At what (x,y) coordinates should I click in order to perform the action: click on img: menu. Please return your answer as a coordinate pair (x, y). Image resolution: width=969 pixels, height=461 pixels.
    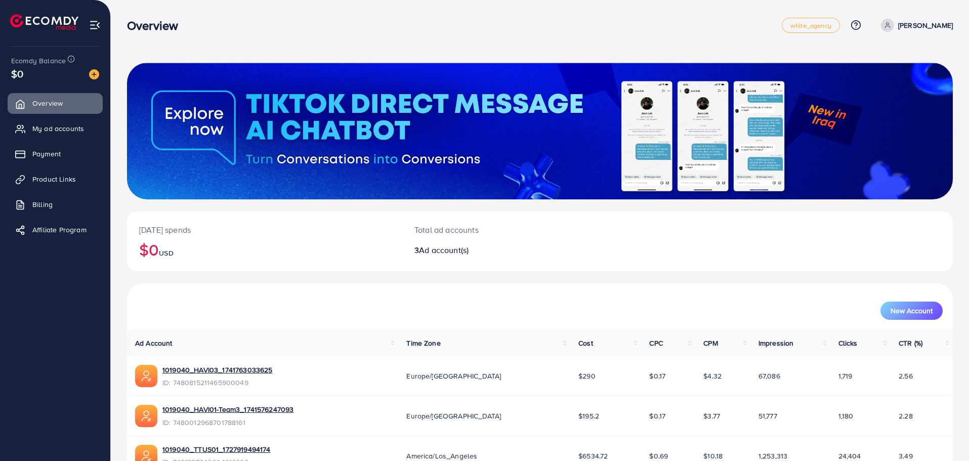
    Looking at the image, I should click on (95, 25).